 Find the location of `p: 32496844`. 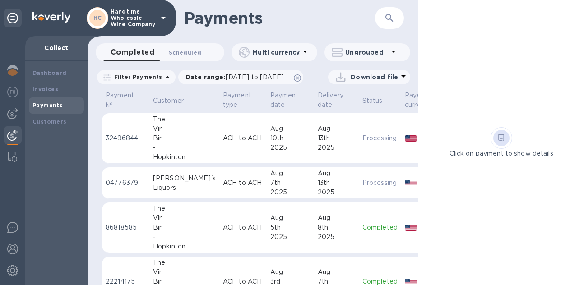

p: 32496844 is located at coordinates (126, 138).